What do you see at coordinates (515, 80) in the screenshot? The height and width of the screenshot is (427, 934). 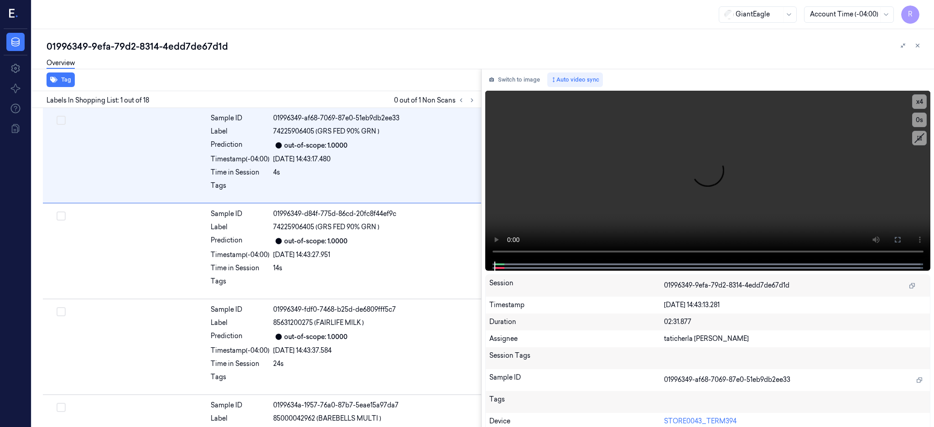 I see `button: Switch to image` at bounding box center [515, 80].